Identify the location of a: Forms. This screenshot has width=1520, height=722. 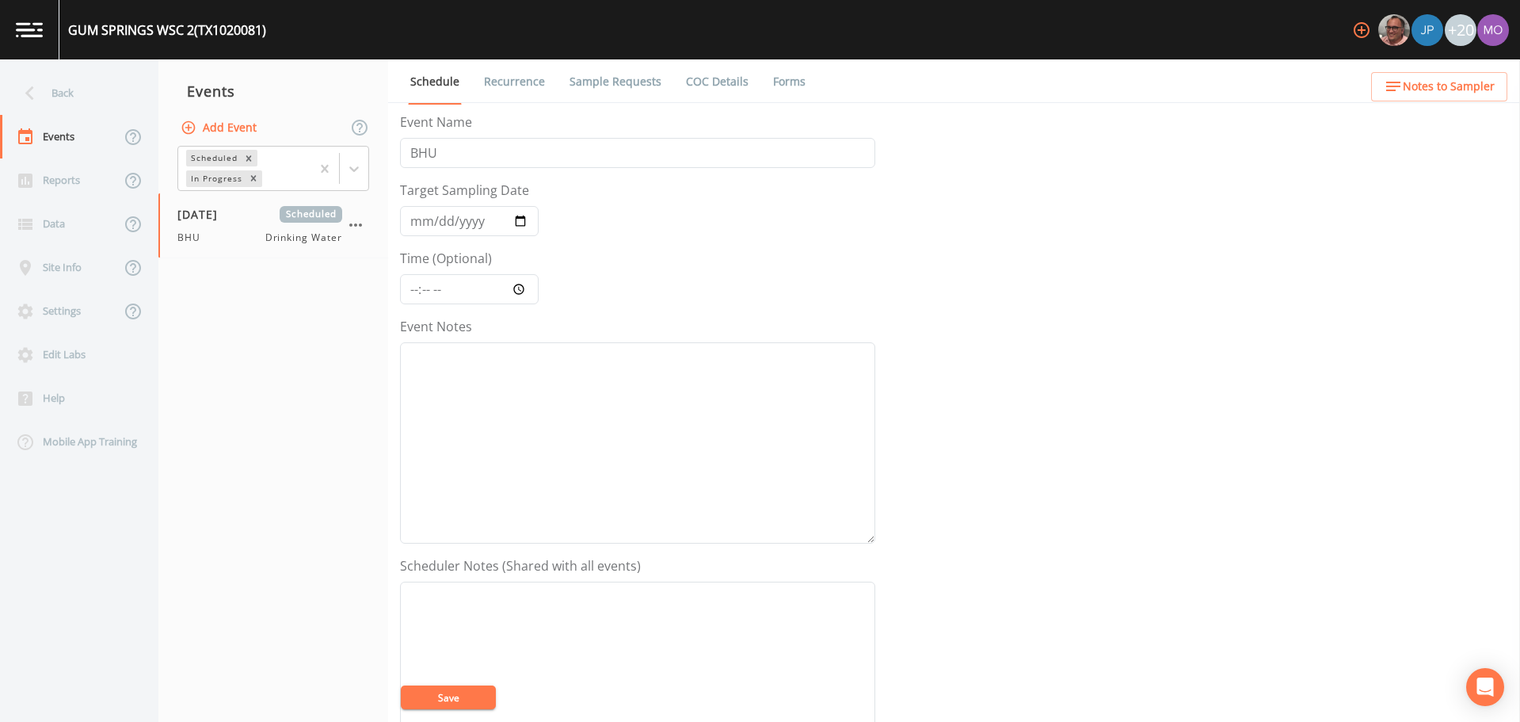
(789, 82).